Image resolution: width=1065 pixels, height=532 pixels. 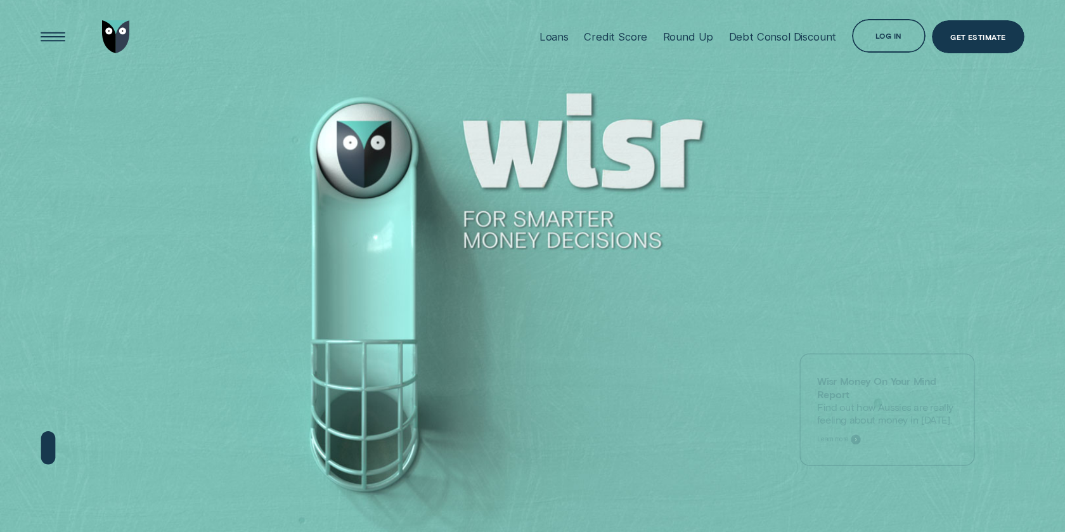 What do you see at coordinates (53, 37) in the screenshot?
I see `button: Open Menu` at bounding box center [53, 37].